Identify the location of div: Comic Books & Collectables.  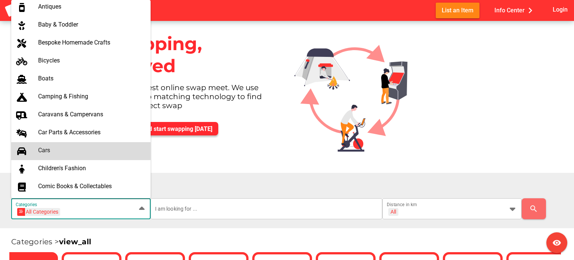
(91, 186).